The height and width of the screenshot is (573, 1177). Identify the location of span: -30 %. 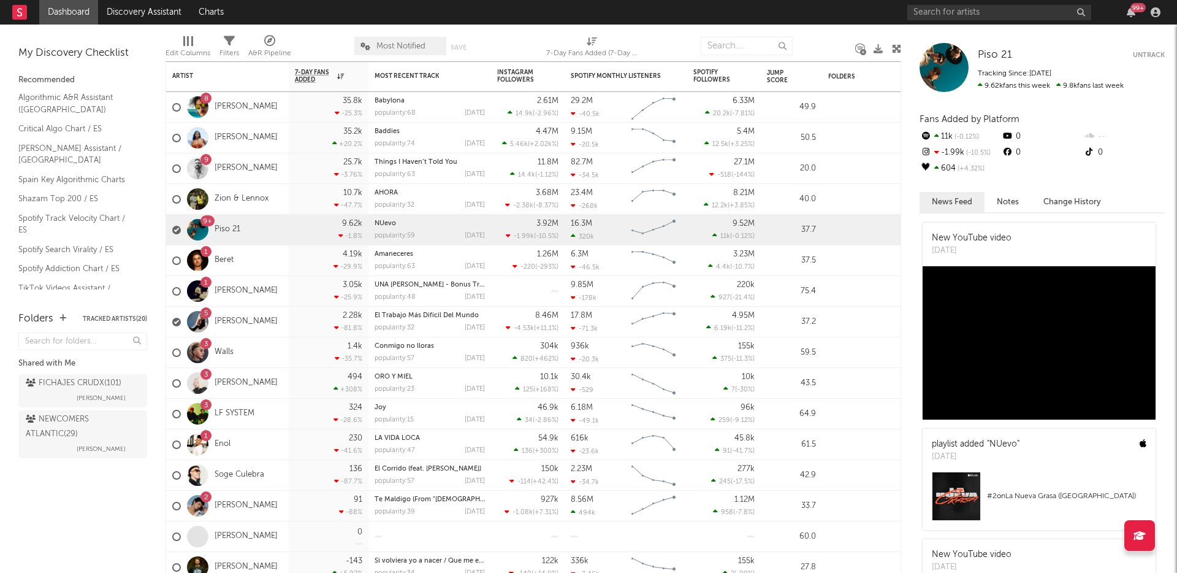
(745, 389).